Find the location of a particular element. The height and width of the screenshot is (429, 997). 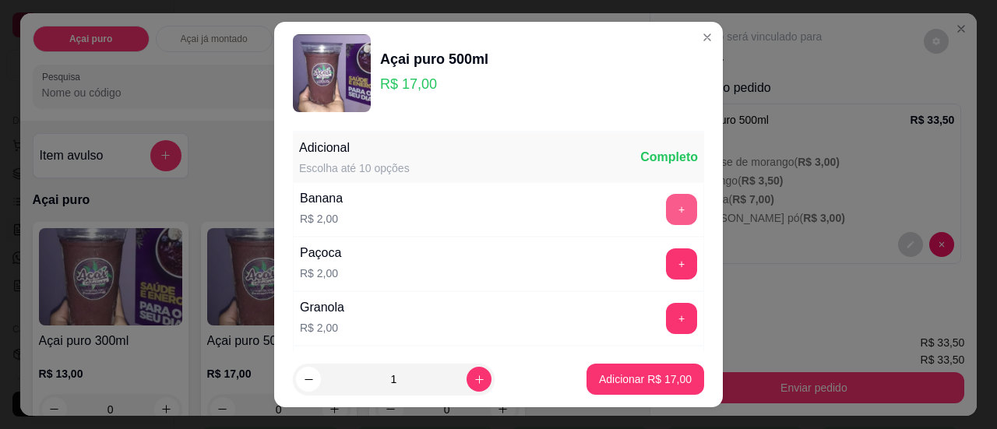

p: Adicionar R$ 17,00 is located at coordinates (645, 379).